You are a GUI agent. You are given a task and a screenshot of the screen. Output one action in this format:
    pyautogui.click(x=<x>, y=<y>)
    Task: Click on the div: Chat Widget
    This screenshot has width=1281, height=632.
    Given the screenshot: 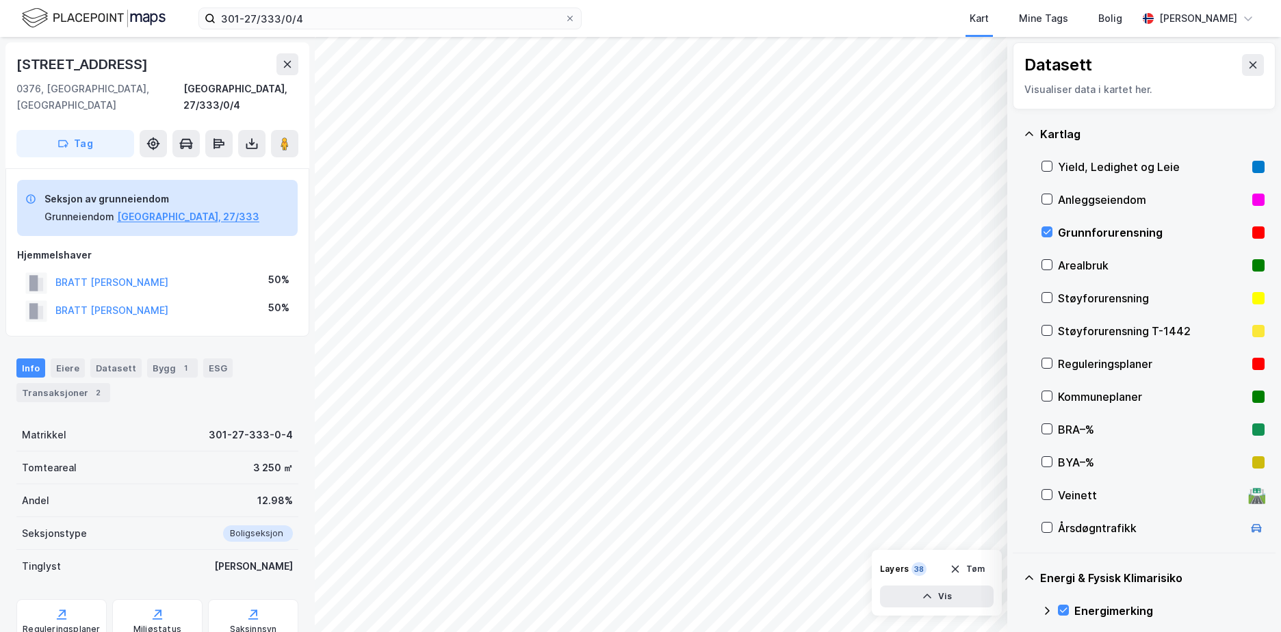 What is the action you would take?
    pyautogui.click(x=1247, y=599)
    